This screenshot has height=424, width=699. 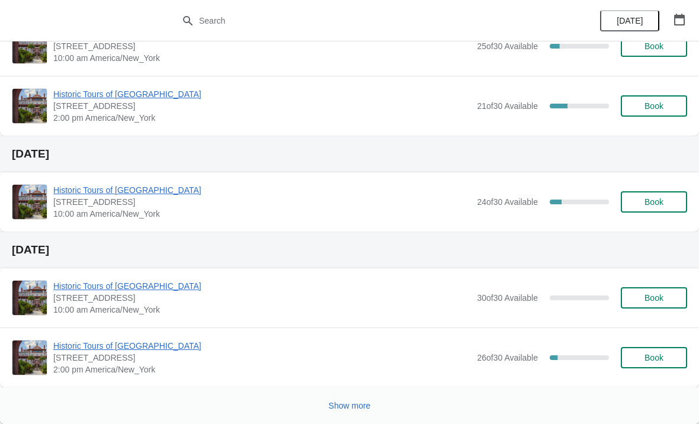 I want to click on span: 25 of 30 Available, so click(x=507, y=46).